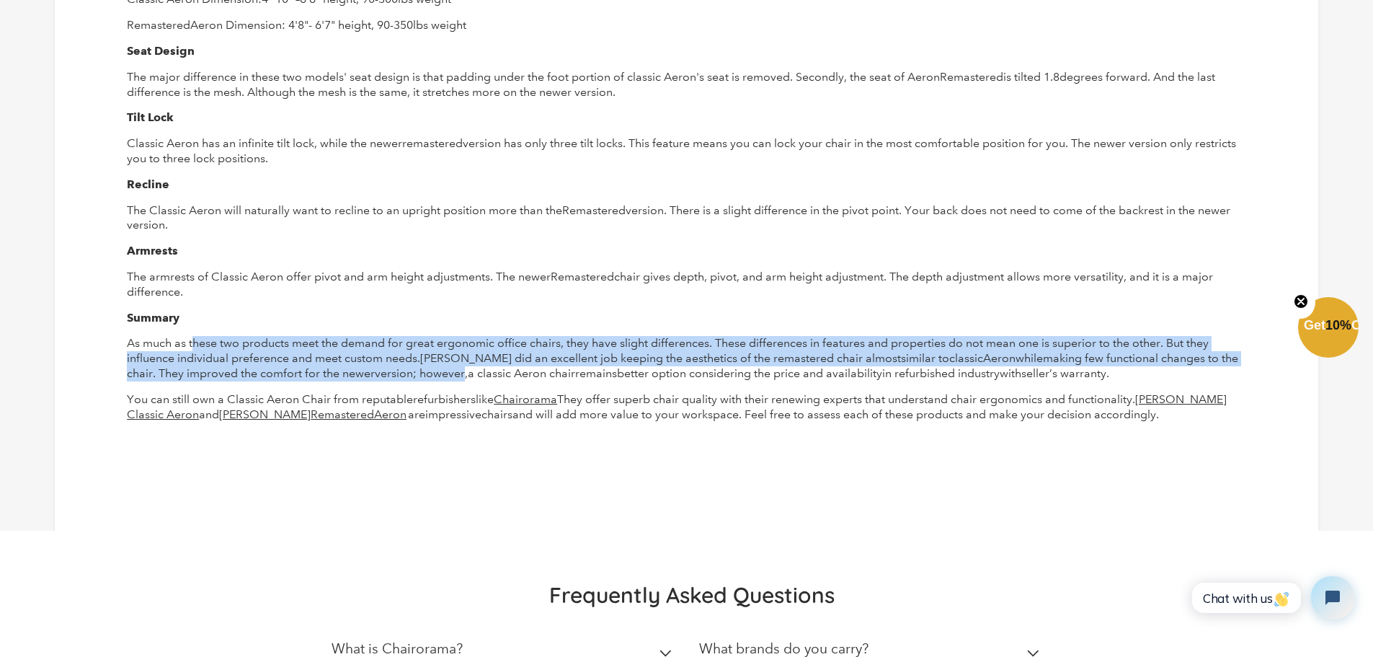 Image resolution: width=1373 pixels, height=657 pixels. Describe the element at coordinates (681, 151) in the screenshot. I see `span: version has only three tilt locks. This feature means you can lock your chair in the most comfort...` at that location.